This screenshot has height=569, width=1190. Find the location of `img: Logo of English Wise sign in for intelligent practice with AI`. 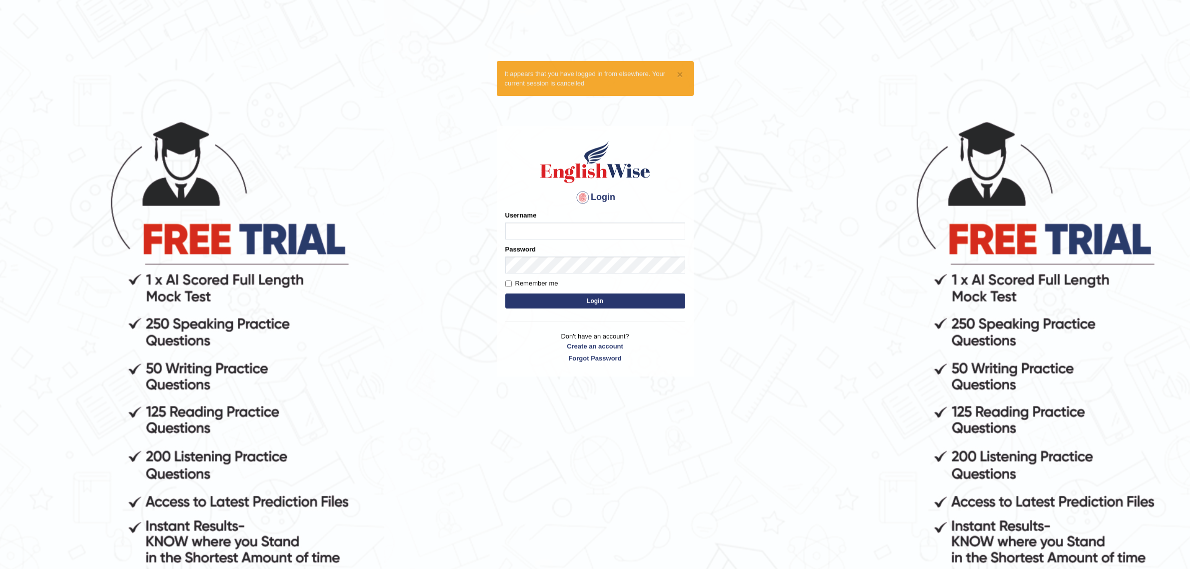

img: Logo of English Wise sign in for intelligent practice with AI is located at coordinates (595, 162).